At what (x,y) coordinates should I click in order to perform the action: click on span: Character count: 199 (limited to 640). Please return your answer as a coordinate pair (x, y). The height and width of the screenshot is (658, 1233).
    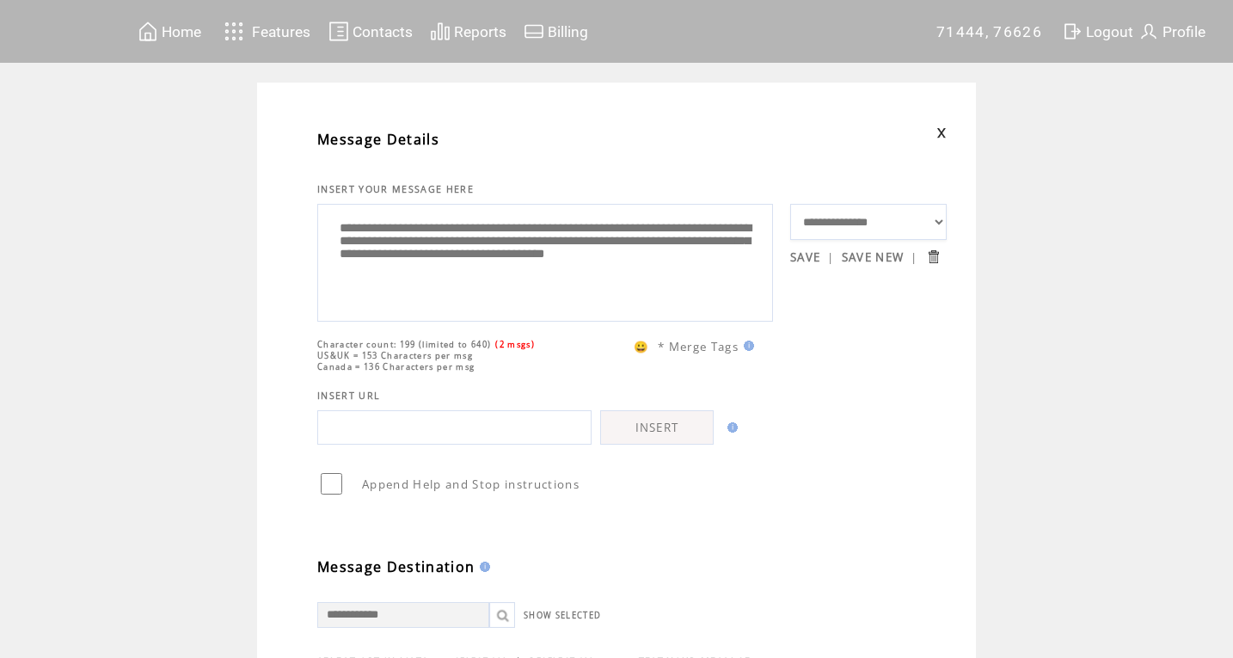
    Looking at the image, I should click on (404, 344).